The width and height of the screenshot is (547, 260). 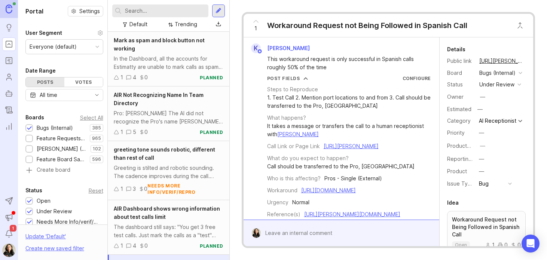 I want to click on div: Workaround Request not Being Followed in Spanish Call, so click(x=367, y=25).